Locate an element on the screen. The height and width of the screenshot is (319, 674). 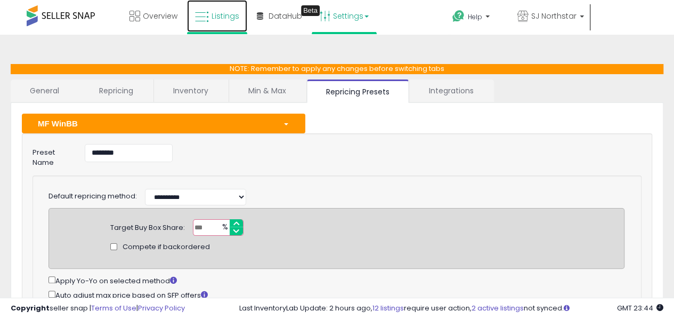
div: Target Buy Box Share: is located at coordinates (148, 226).